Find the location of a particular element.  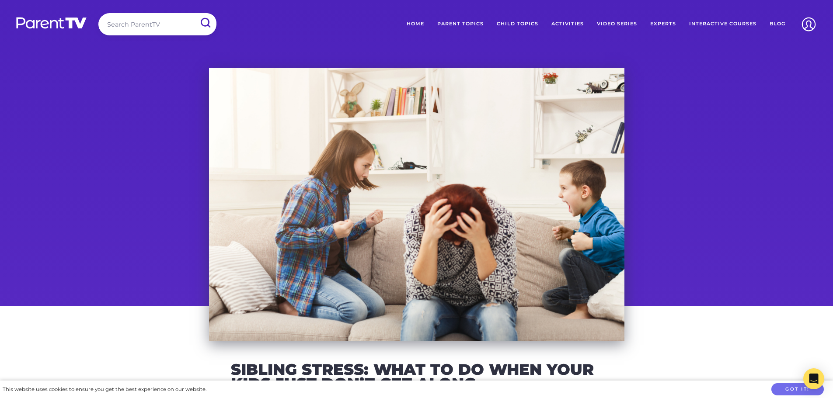

div: Open Intercom Messenger is located at coordinates (814, 379).